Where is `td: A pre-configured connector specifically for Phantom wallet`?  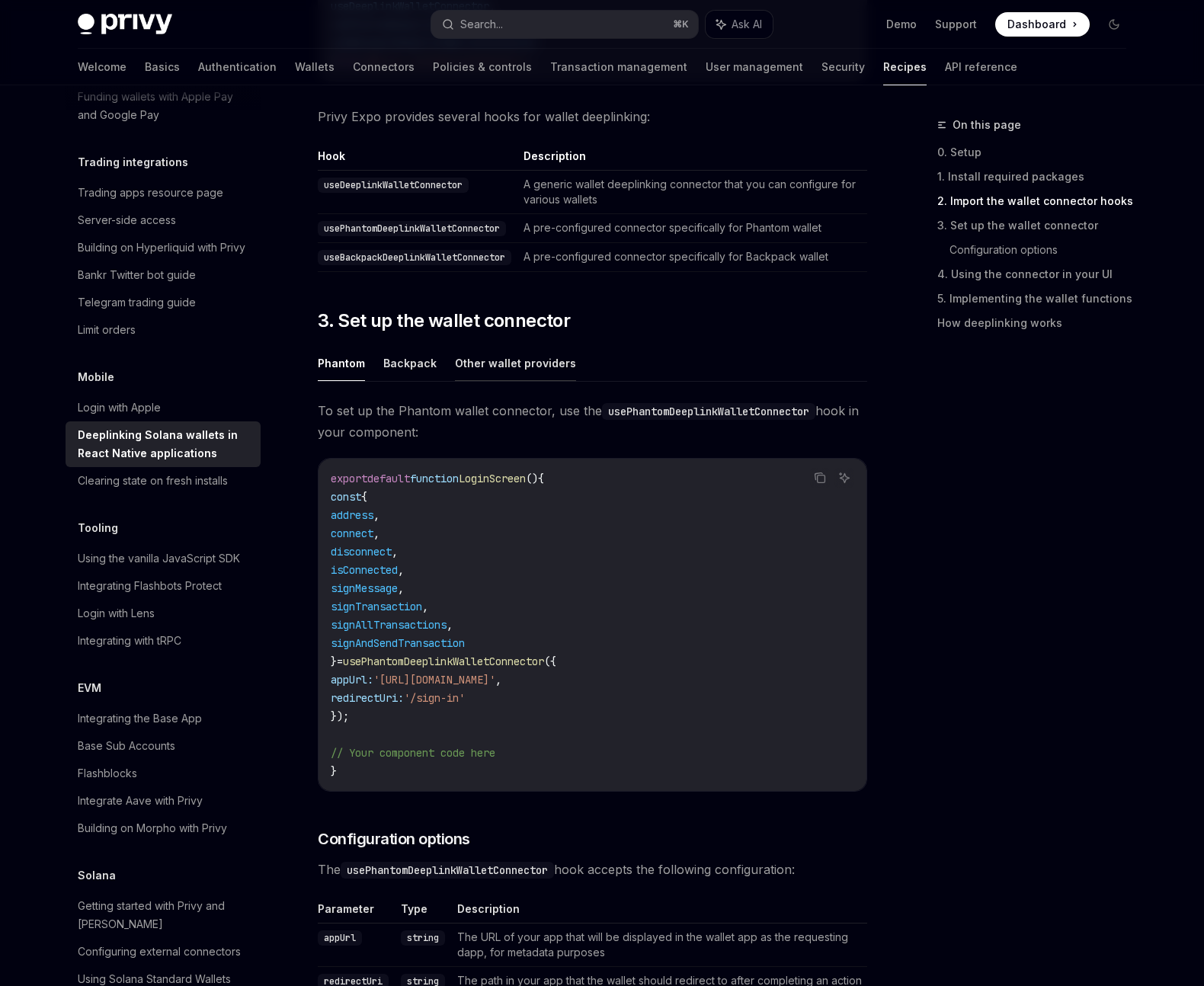 td: A pre-configured connector specifically for Phantom wallet is located at coordinates (692, 229).